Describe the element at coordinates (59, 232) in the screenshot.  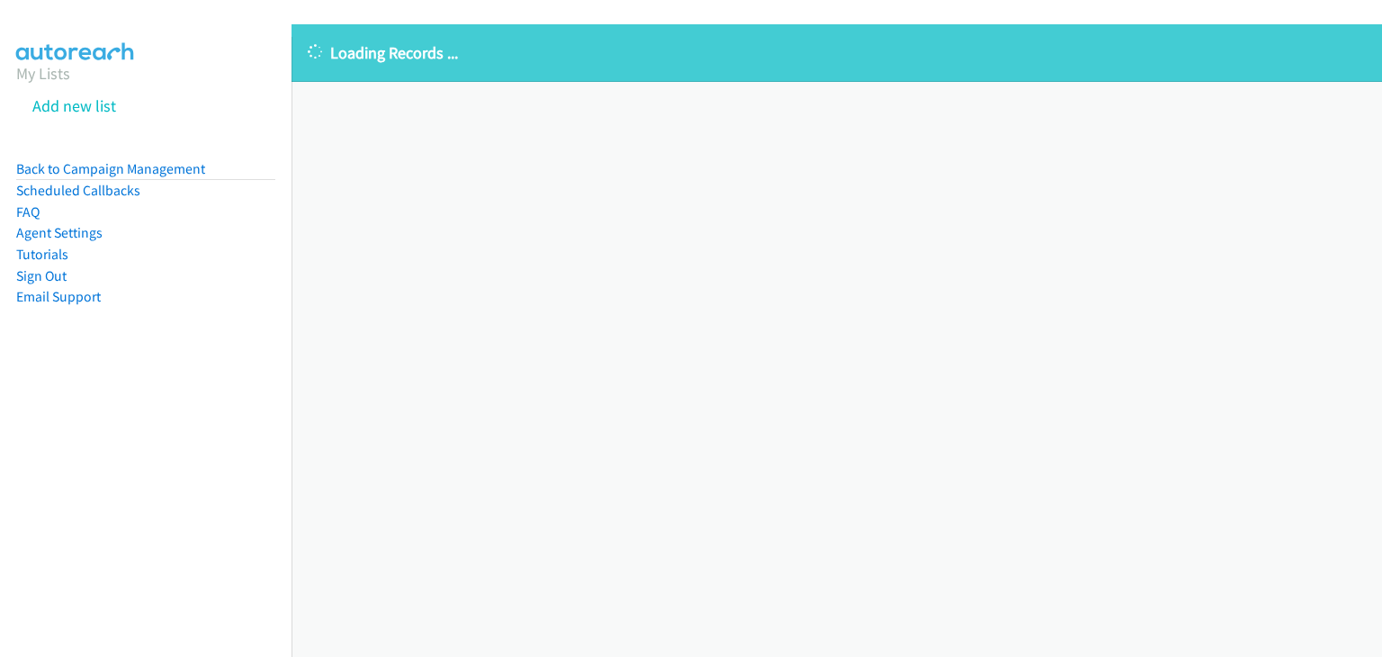
I see `a: Agent Settings` at that location.